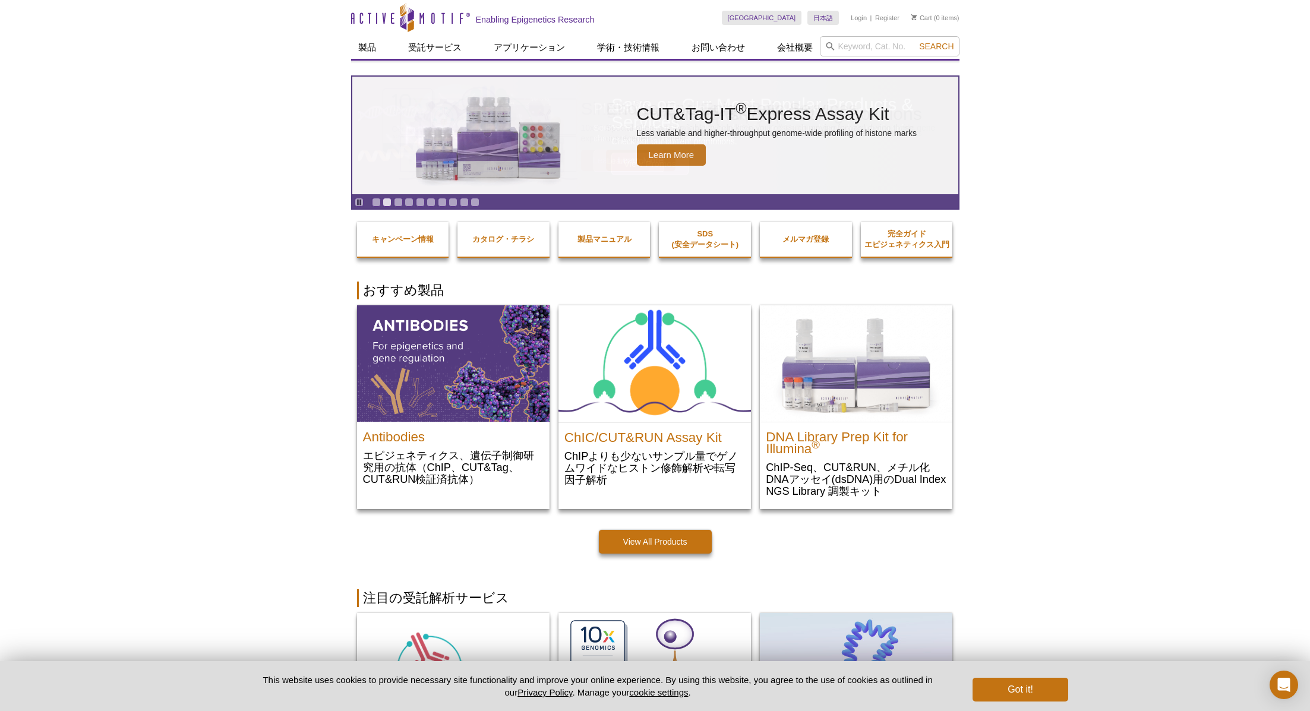 This screenshot has width=1310, height=711. What do you see at coordinates (907, 239) in the screenshot?
I see `a: 完全ガイドエピジェネティクス入門` at bounding box center [907, 239].